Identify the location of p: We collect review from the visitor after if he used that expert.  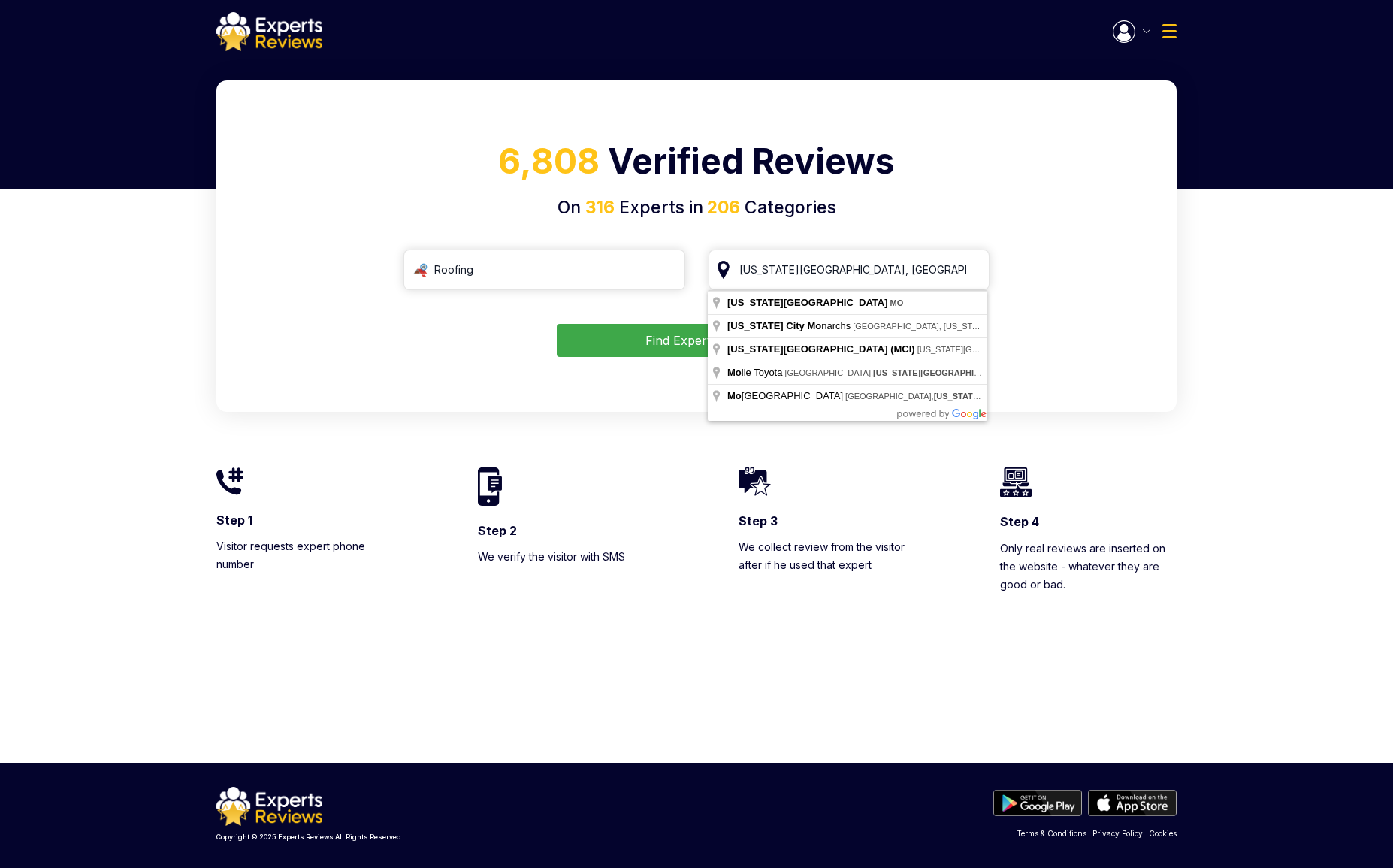
(827, 556).